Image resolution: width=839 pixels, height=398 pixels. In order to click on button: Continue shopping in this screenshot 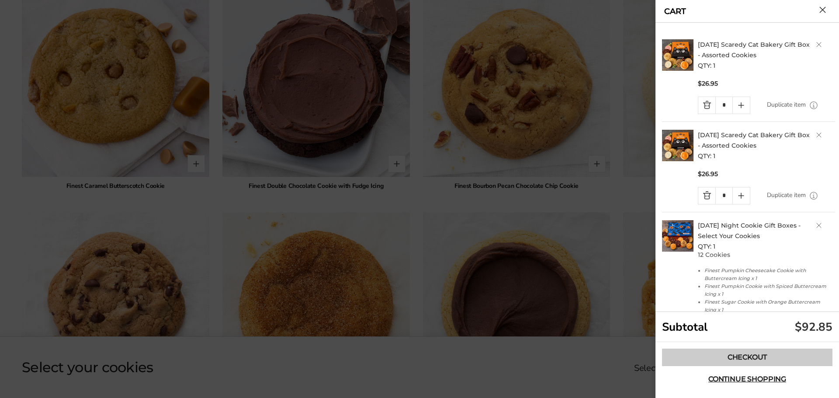, I will do `click(747, 379)`.